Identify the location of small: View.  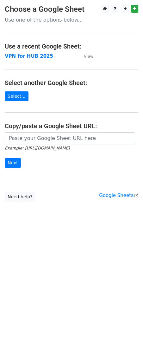
(89, 56).